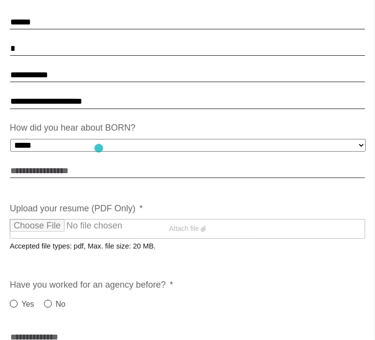 Image resolution: width=375 pixels, height=340 pixels. I want to click on label: How did you hear about BORN?, so click(72, 128).